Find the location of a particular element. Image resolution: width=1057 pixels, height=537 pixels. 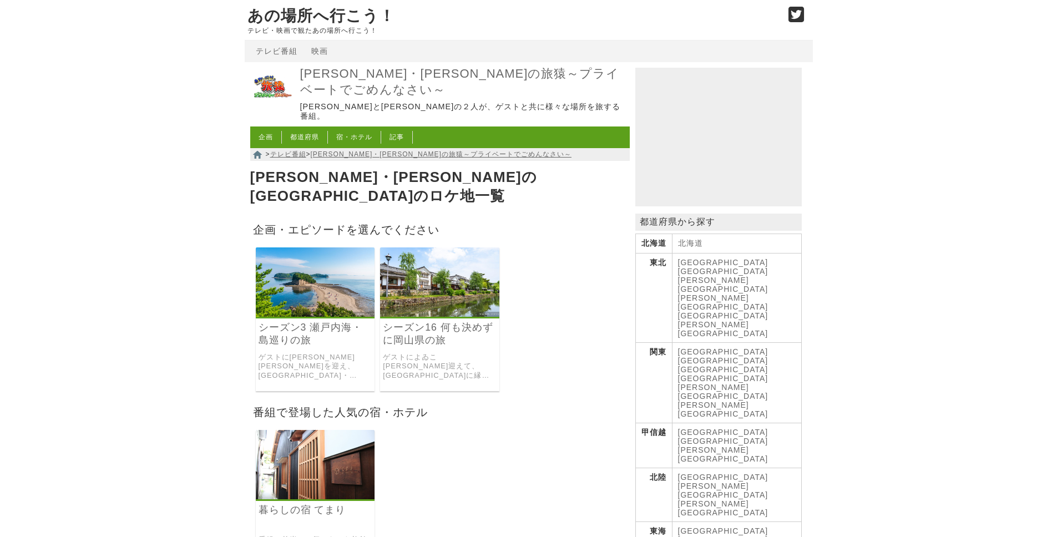

a: 映画 is located at coordinates (320, 51).